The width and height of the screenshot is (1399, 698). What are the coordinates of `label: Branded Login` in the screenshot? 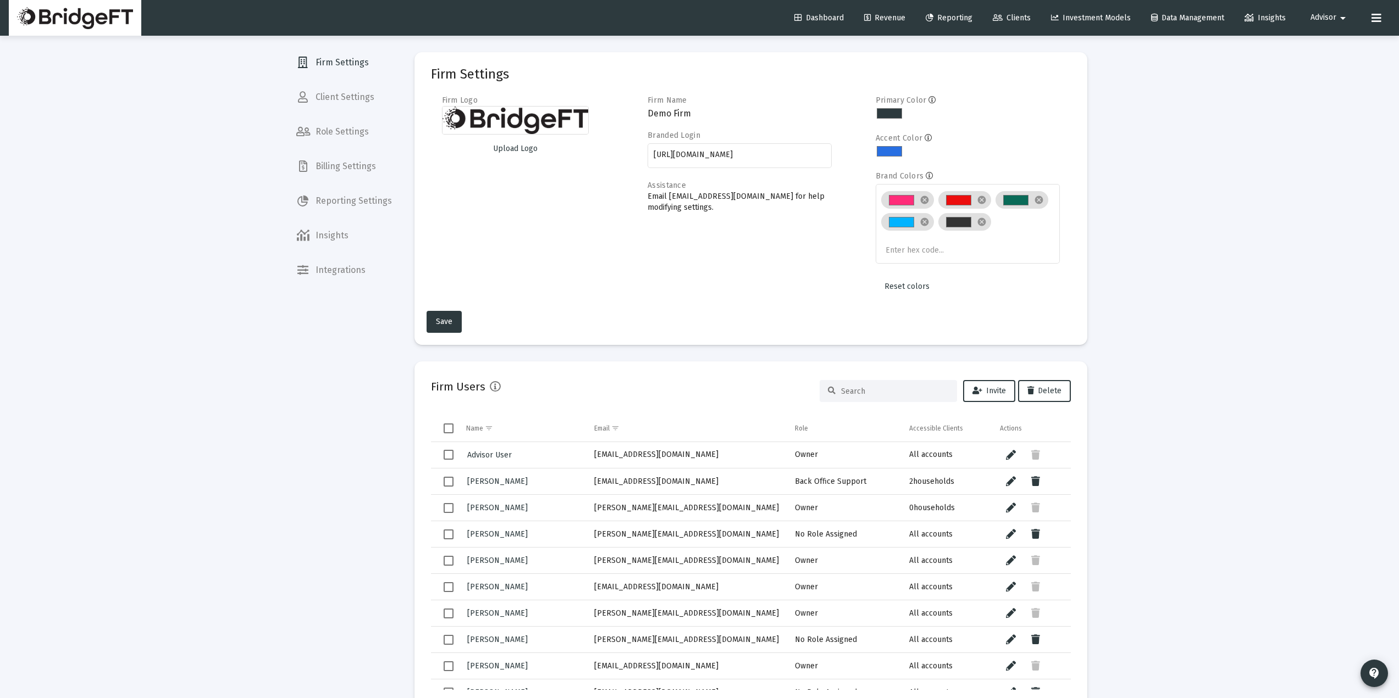 It's located at (674, 135).